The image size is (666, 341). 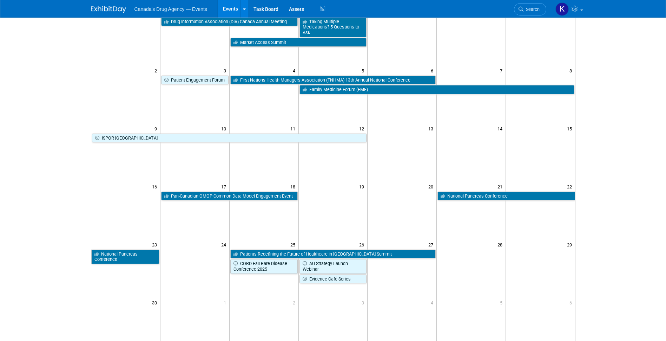 What do you see at coordinates (572, 70) in the screenshot?
I see `span: 8` at bounding box center [572, 70].